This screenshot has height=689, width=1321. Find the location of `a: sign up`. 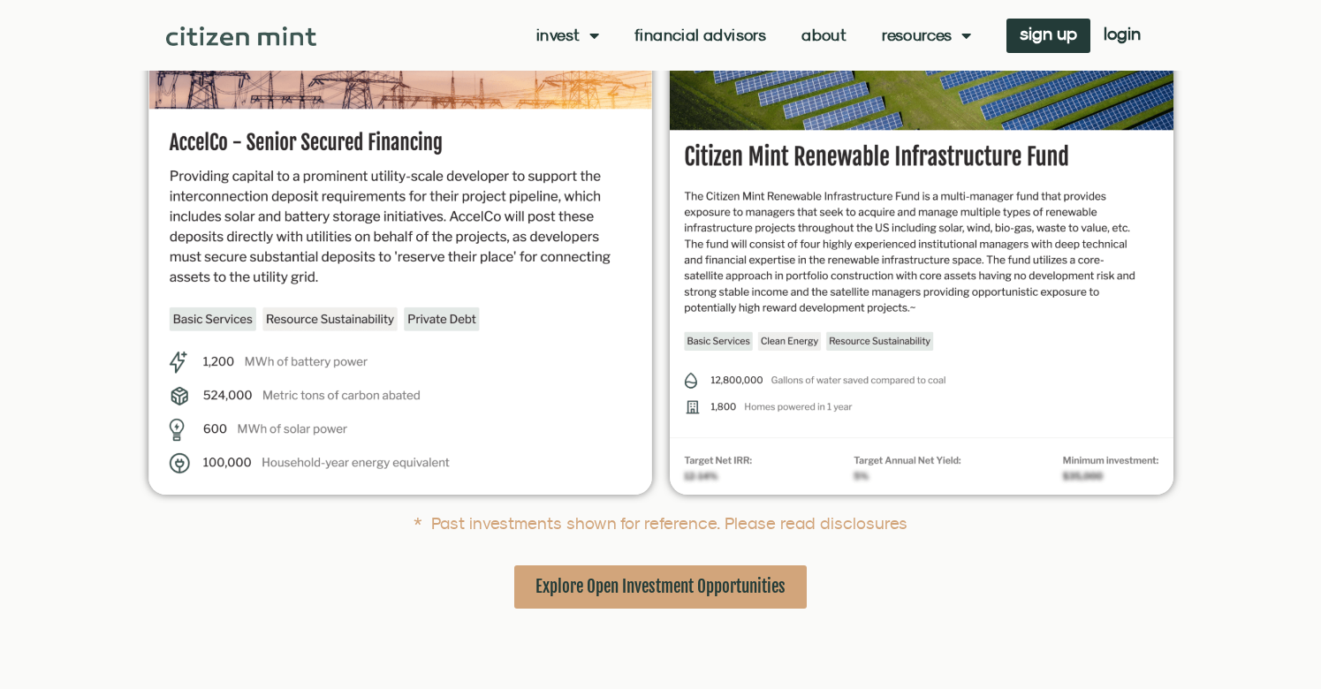

a: sign up is located at coordinates (1048, 35).